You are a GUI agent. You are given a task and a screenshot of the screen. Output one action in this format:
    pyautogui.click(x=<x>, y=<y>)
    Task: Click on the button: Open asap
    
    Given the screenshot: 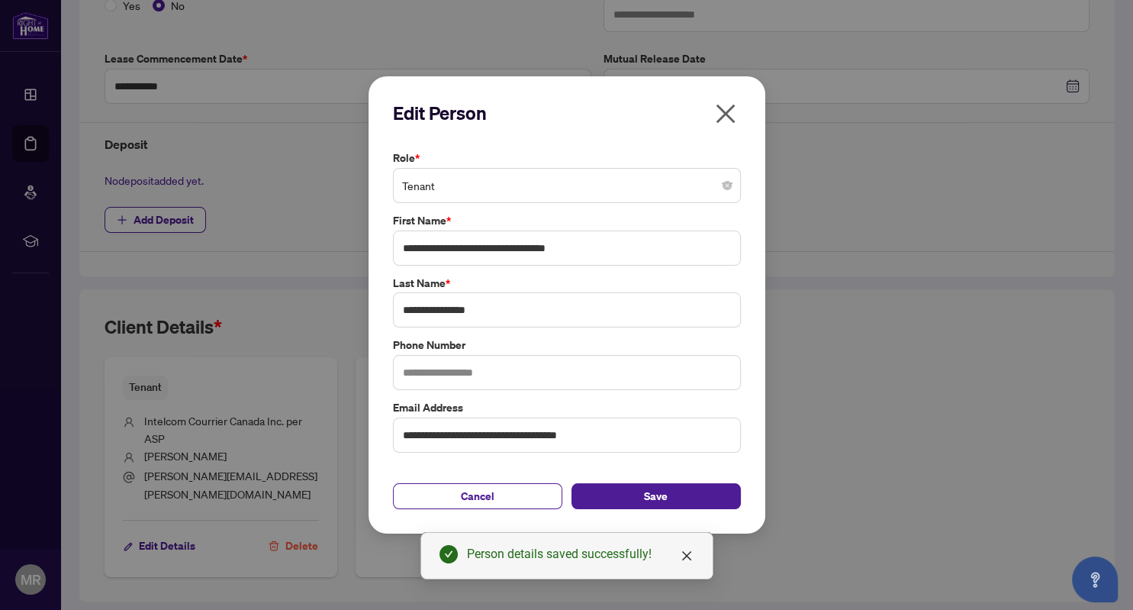 What is the action you would take?
    pyautogui.click(x=1095, y=579)
    